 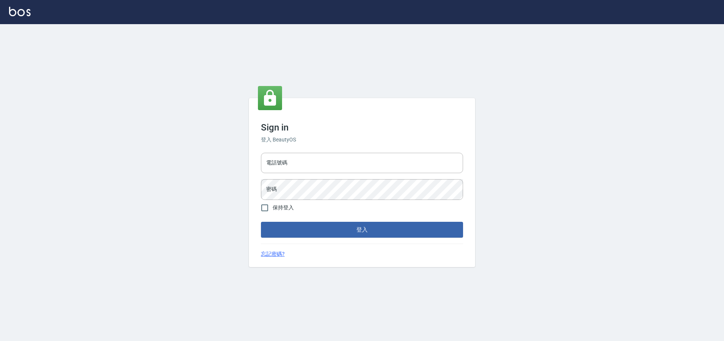 I want to click on h6: 登入 BeautyOS, so click(x=362, y=139).